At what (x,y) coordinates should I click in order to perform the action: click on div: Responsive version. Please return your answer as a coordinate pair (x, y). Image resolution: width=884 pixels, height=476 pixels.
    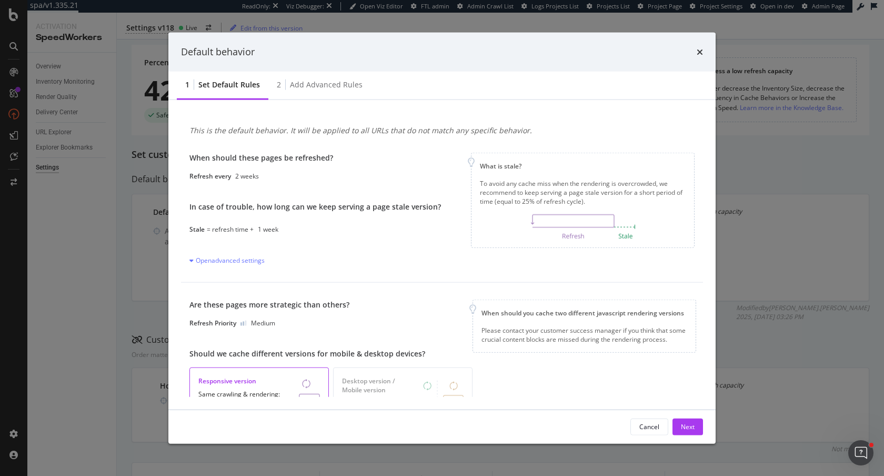
    Looking at the image, I should click on (259, 381).